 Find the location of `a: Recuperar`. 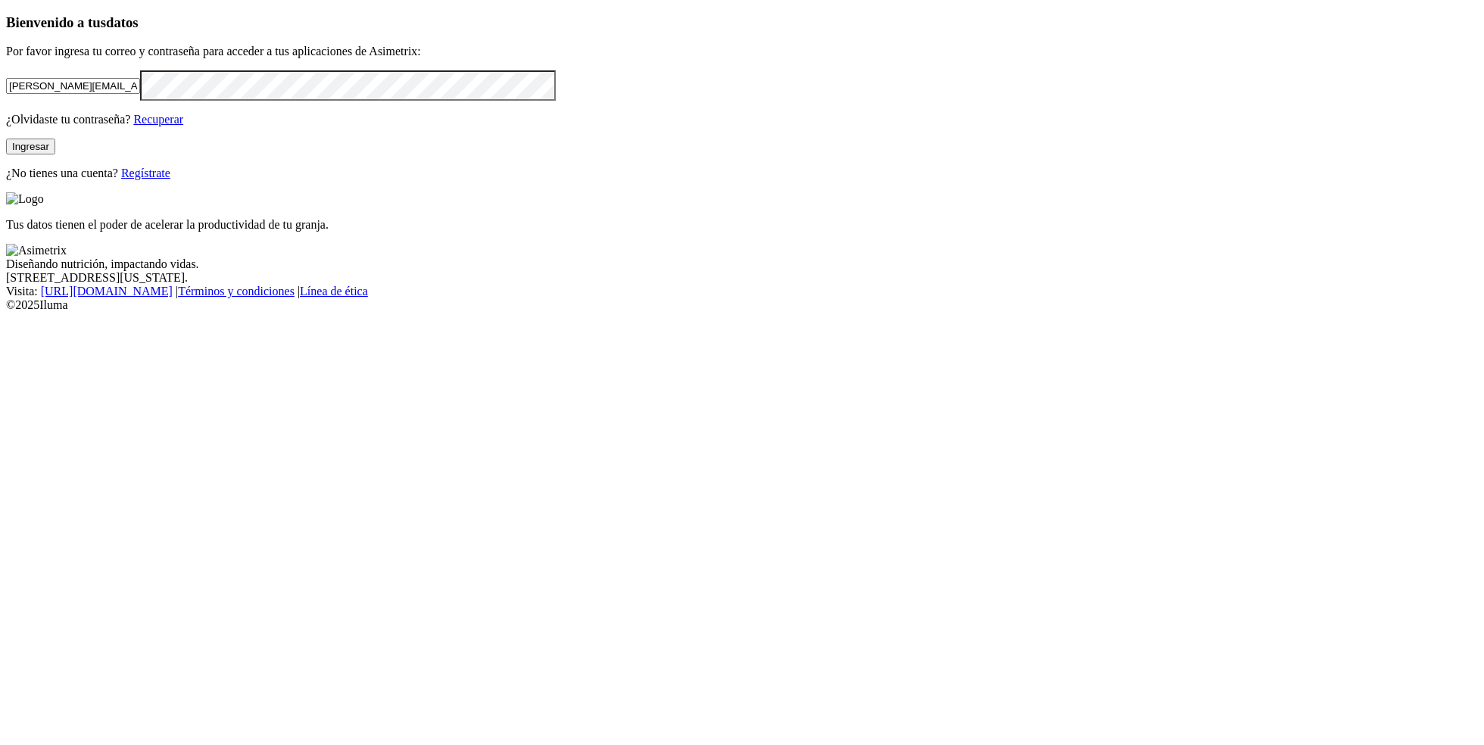

a: Recuperar is located at coordinates (158, 119).